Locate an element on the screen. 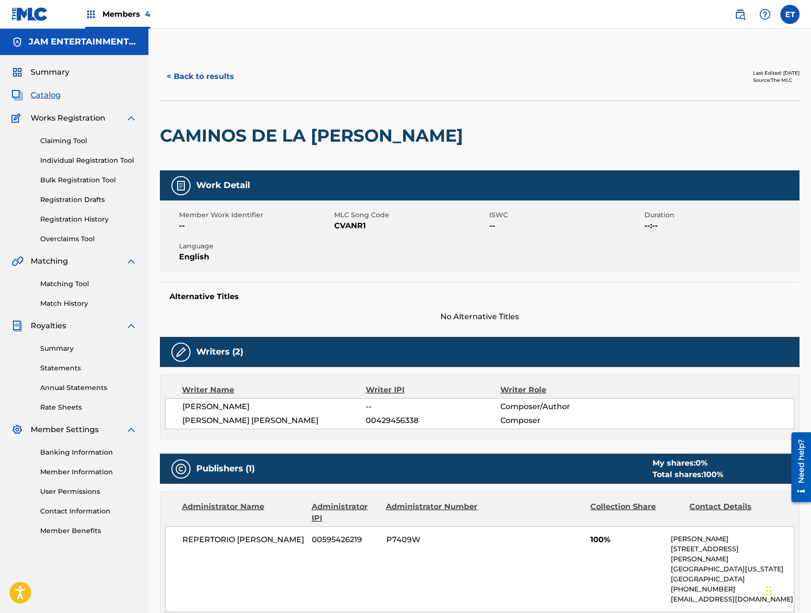 The image size is (811, 613). span: Members is located at coordinates (126, 14).